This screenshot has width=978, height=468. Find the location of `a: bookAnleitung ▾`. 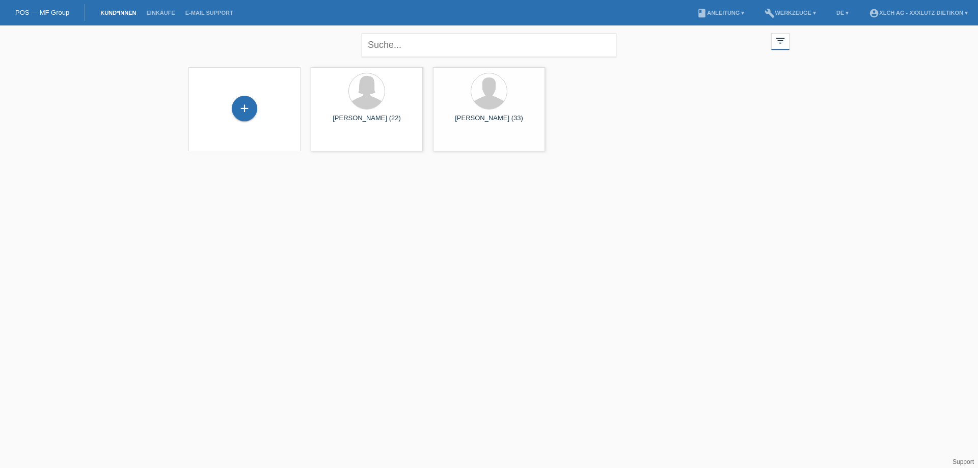

a: bookAnleitung ▾ is located at coordinates (721, 13).